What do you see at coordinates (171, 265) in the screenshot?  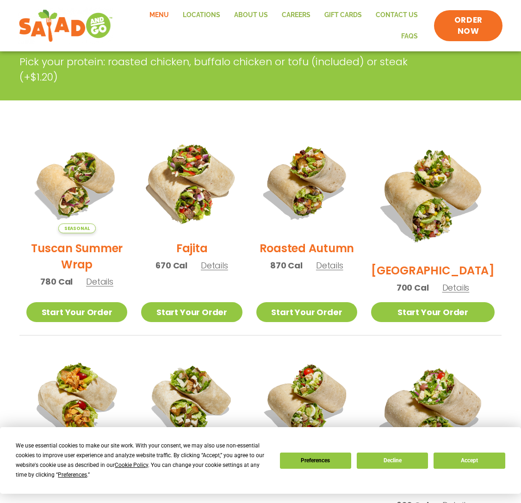 I see `span: 670 Cal` at bounding box center [171, 265].